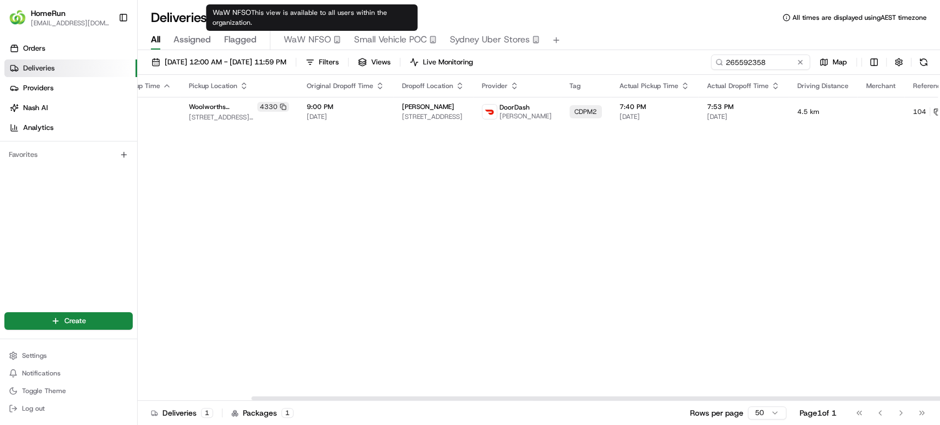 The image size is (940, 425). Describe the element at coordinates (192, 40) in the screenshot. I see `span: Assigned` at that location.